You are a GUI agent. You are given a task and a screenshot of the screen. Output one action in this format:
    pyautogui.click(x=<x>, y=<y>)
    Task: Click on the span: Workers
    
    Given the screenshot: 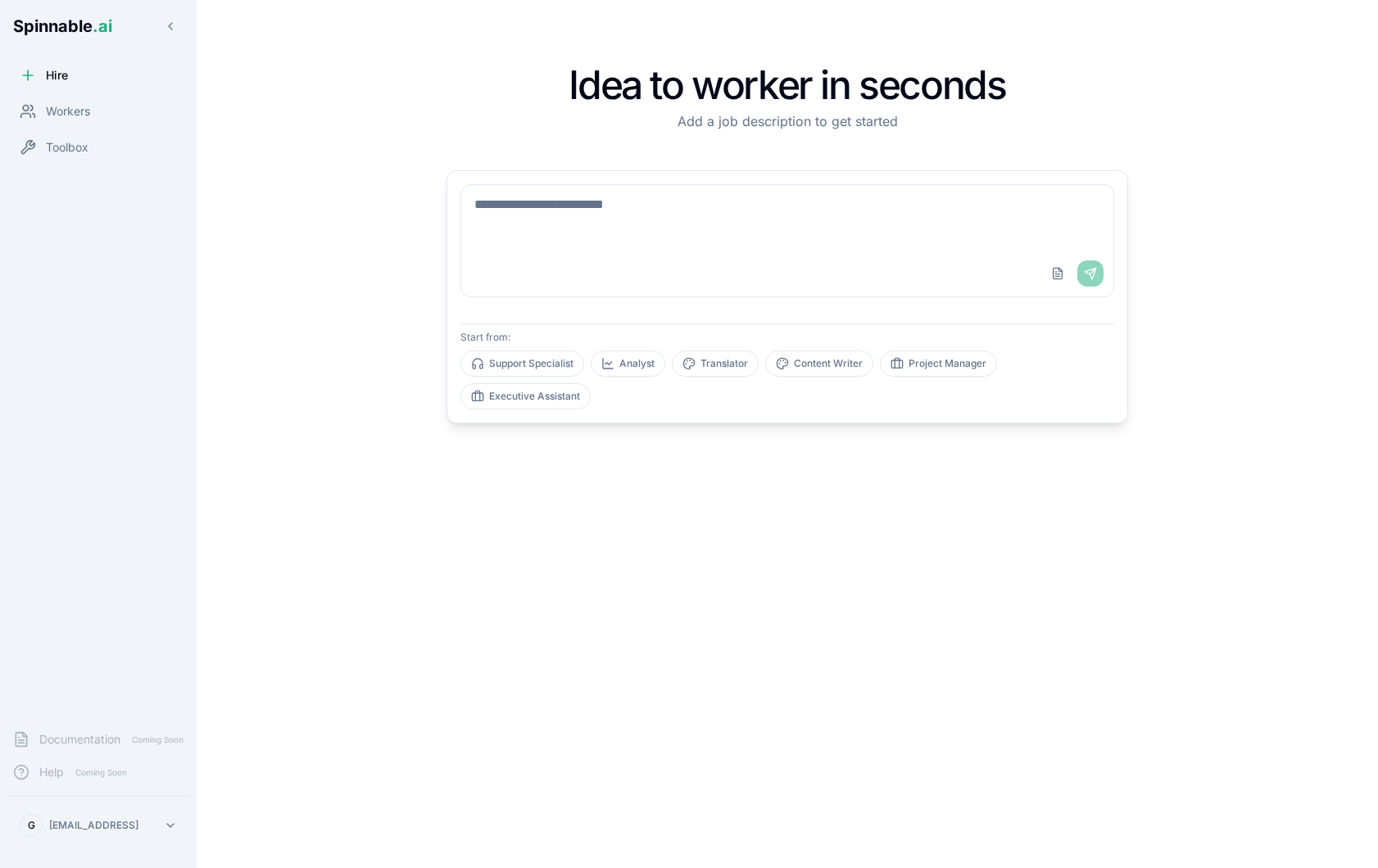 What is the action you would take?
    pyautogui.click(x=68, y=112)
    